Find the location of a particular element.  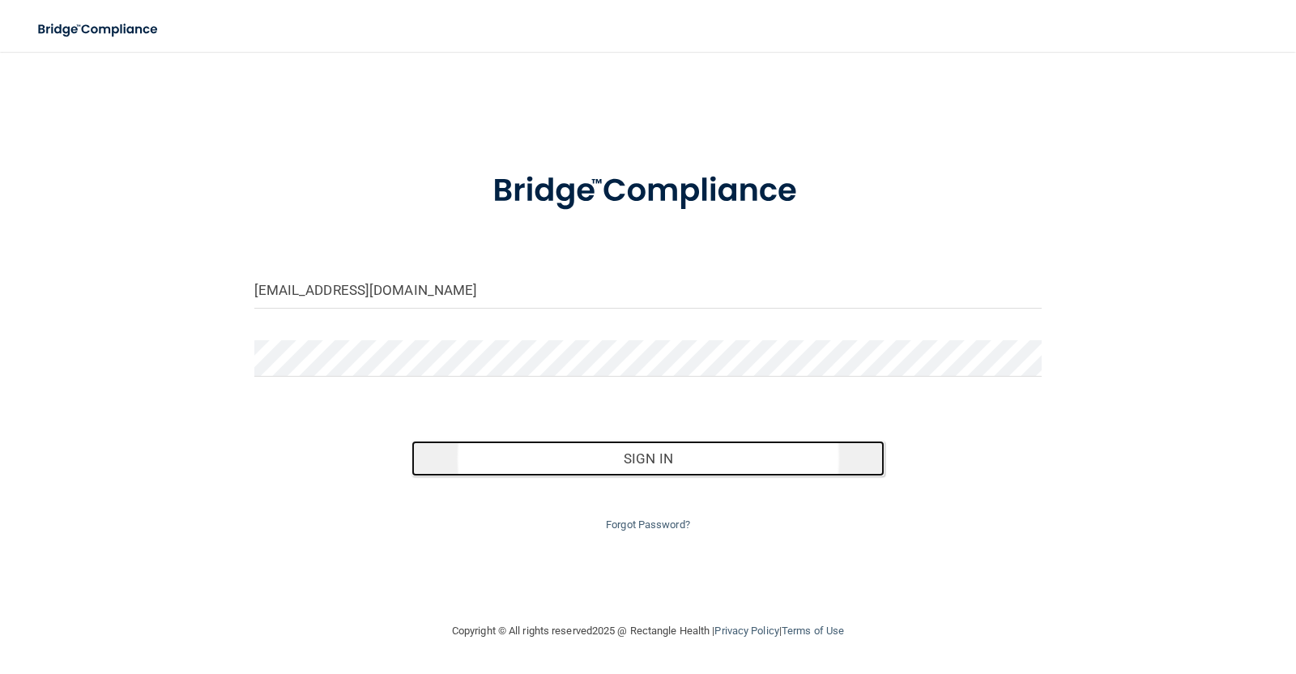

div: Copyright © All rights reserved 2025 @ Rectangle Health | | is located at coordinates (648, 631).